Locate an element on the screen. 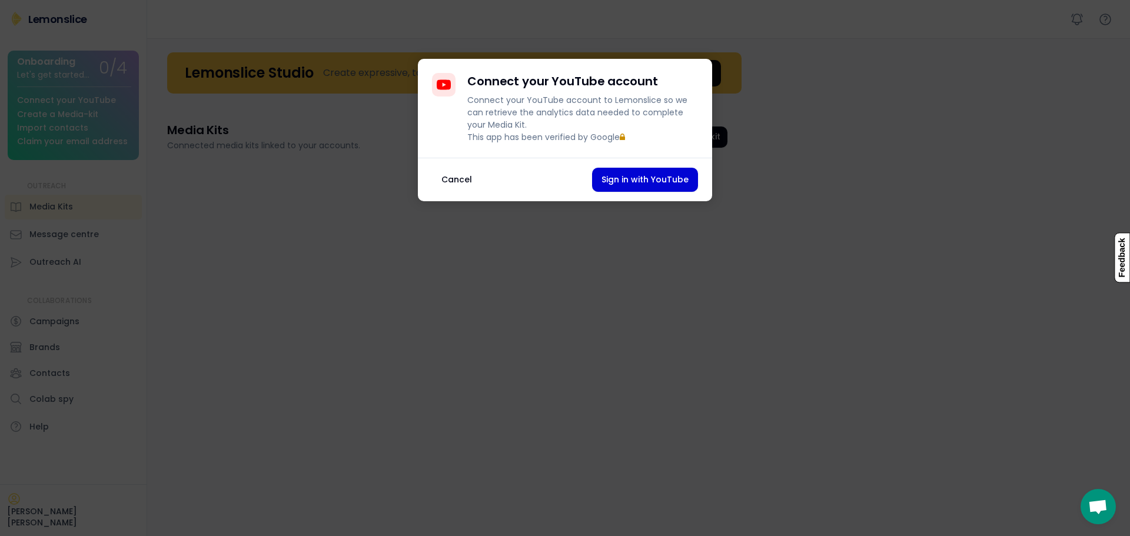 The image size is (1130, 536). button: Sign in with YouTube is located at coordinates (645, 179).